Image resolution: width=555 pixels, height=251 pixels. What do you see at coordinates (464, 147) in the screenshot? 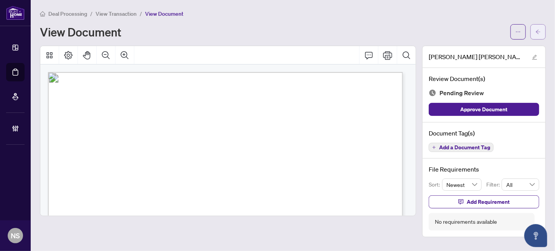
I see `span: Add a Document Tag` at bounding box center [464, 147].